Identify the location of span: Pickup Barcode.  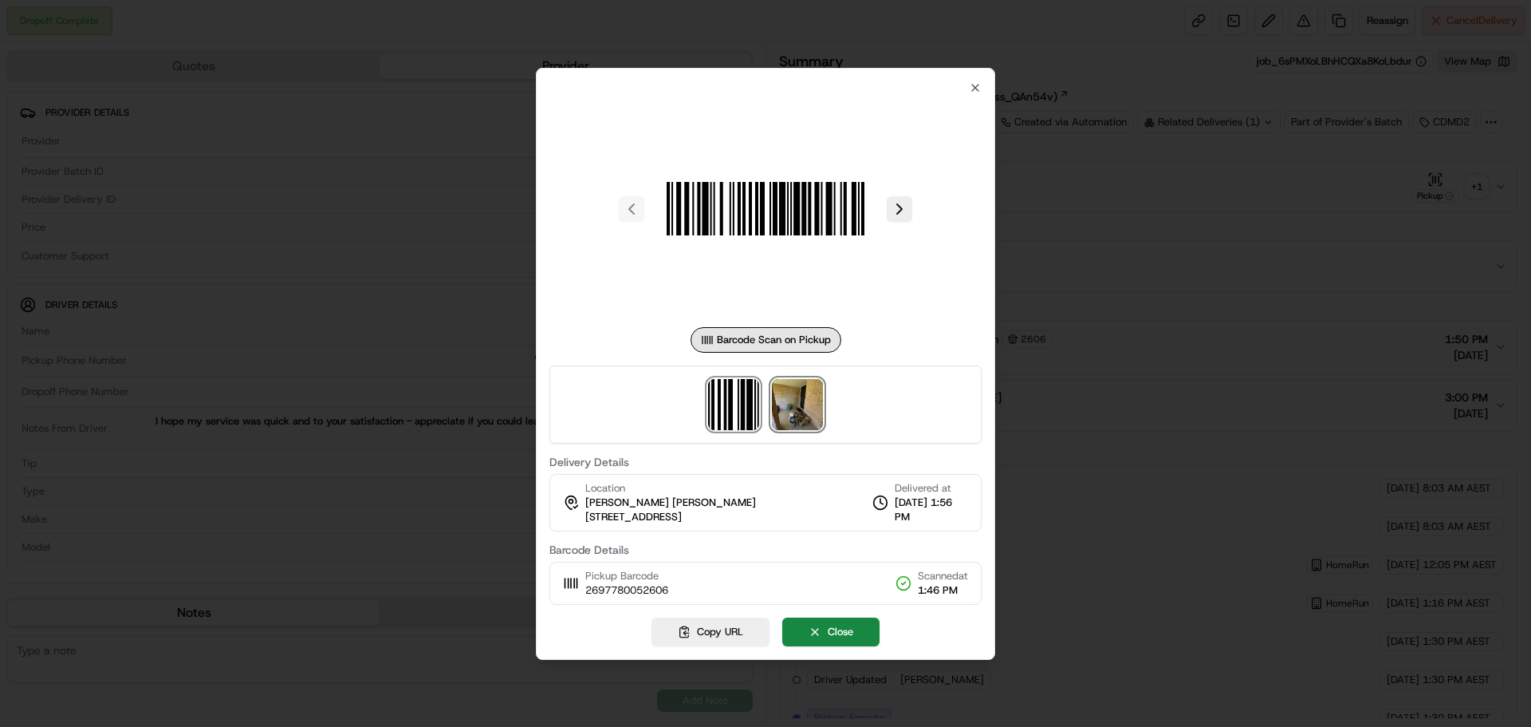
(627, 576).